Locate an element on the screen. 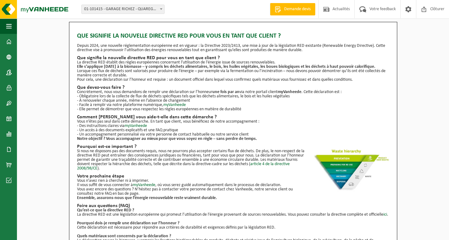 The image size is (449, 240). p: Depuis 2024, une nouvelle réglementation européenne est en vigueur : la Directive 2023/2413, une ... is located at coordinates (233, 48).